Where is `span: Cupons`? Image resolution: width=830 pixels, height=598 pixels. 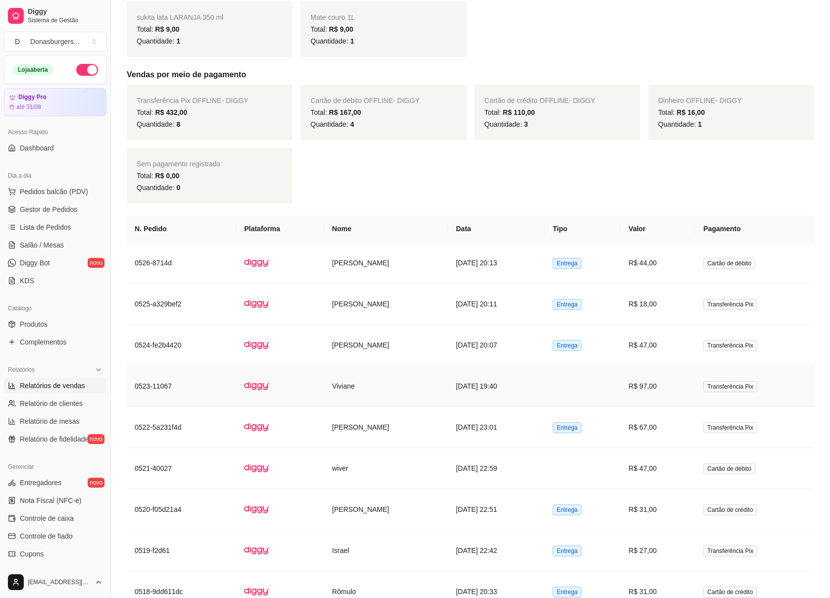
span: Cupons is located at coordinates (32, 554).